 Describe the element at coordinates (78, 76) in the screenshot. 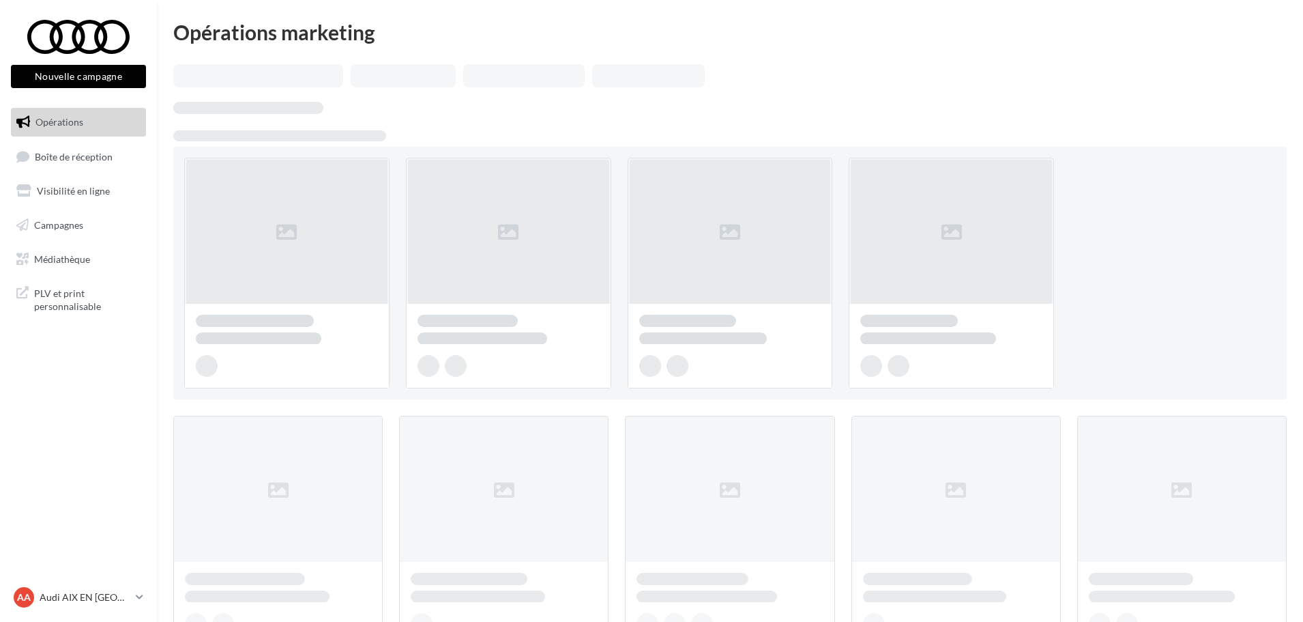

I see `button: Nouvelle campagne` at that location.